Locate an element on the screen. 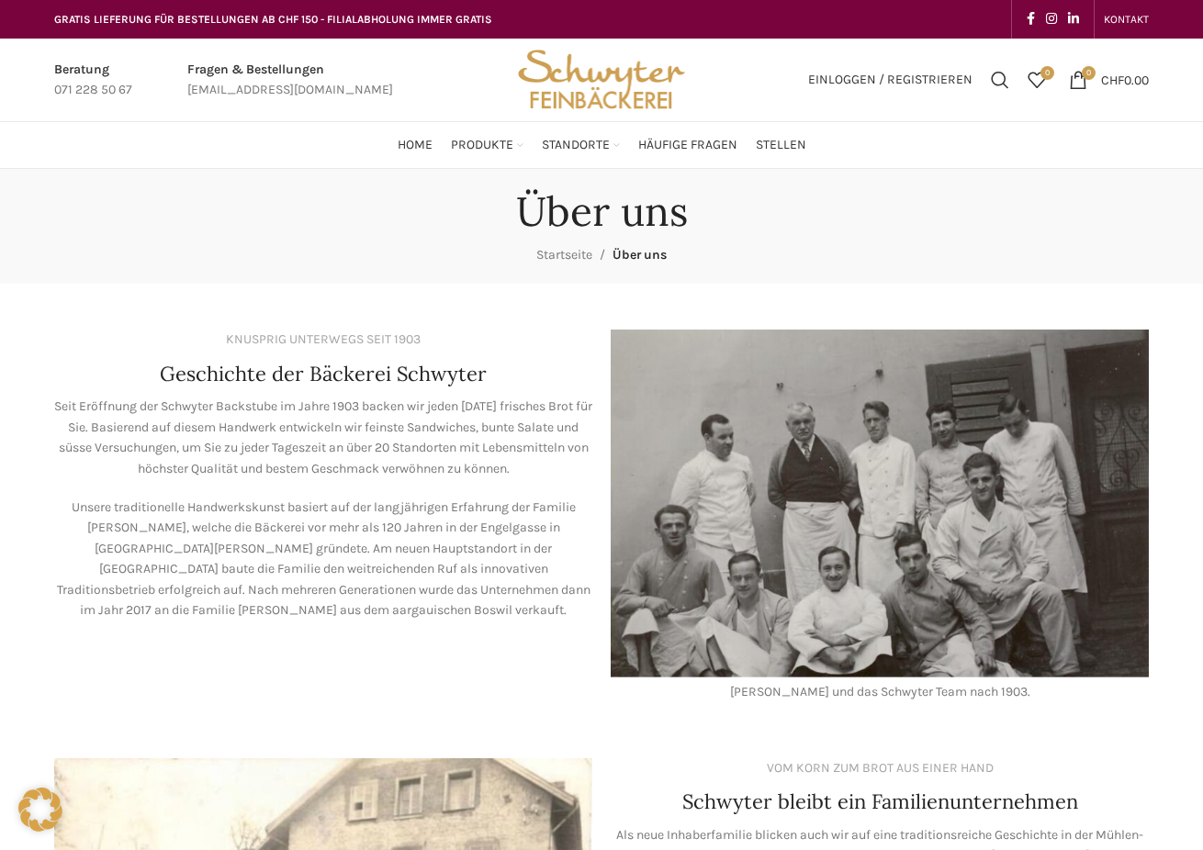 Image resolution: width=1203 pixels, height=850 pixels. span: CHF is located at coordinates (1112, 79).